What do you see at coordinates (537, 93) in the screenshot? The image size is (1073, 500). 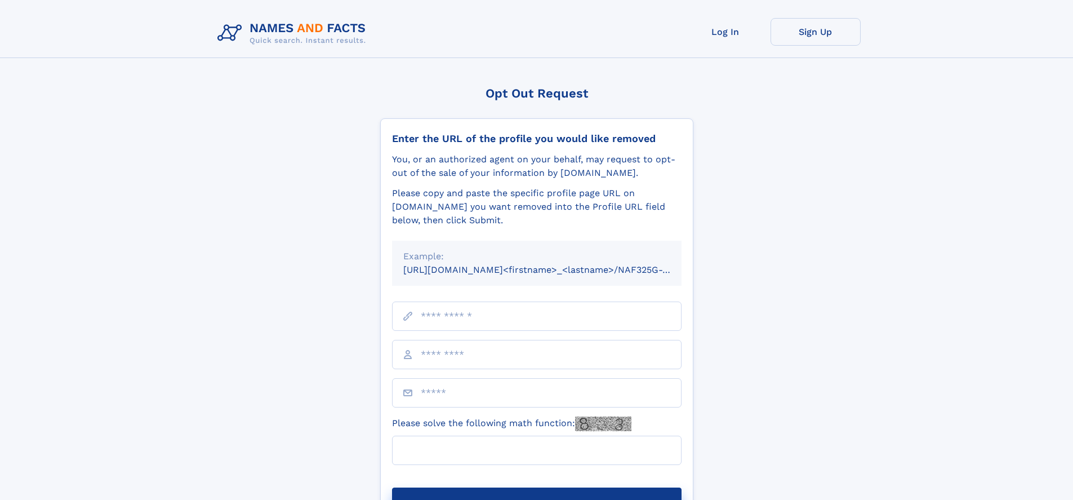 I see `div: Opt Out Request` at bounding box center [537, 93].